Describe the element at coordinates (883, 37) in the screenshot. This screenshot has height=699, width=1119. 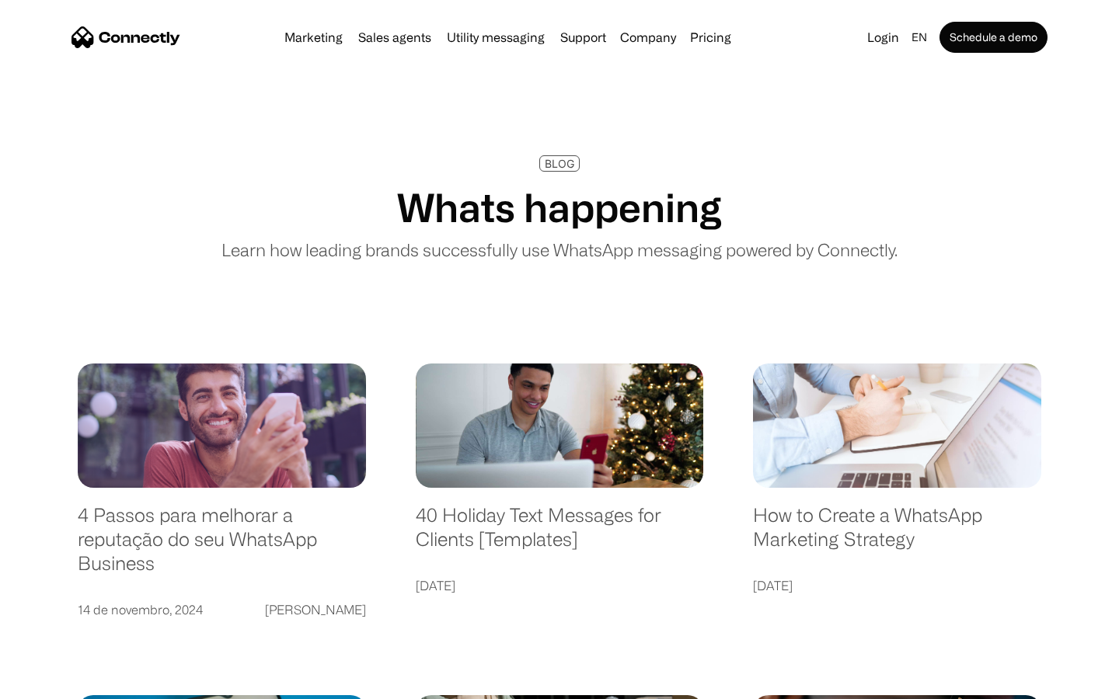
I see `a: Login` at that location.